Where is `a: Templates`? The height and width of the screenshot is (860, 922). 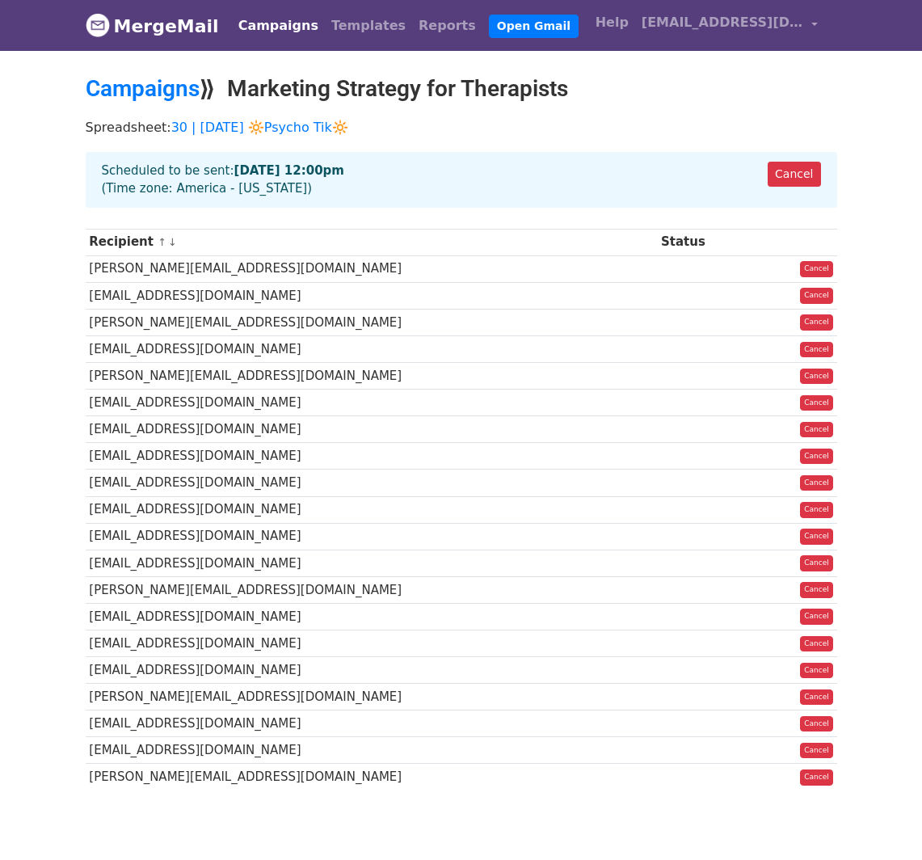 a: Templates is located at coordinates (368, 26).